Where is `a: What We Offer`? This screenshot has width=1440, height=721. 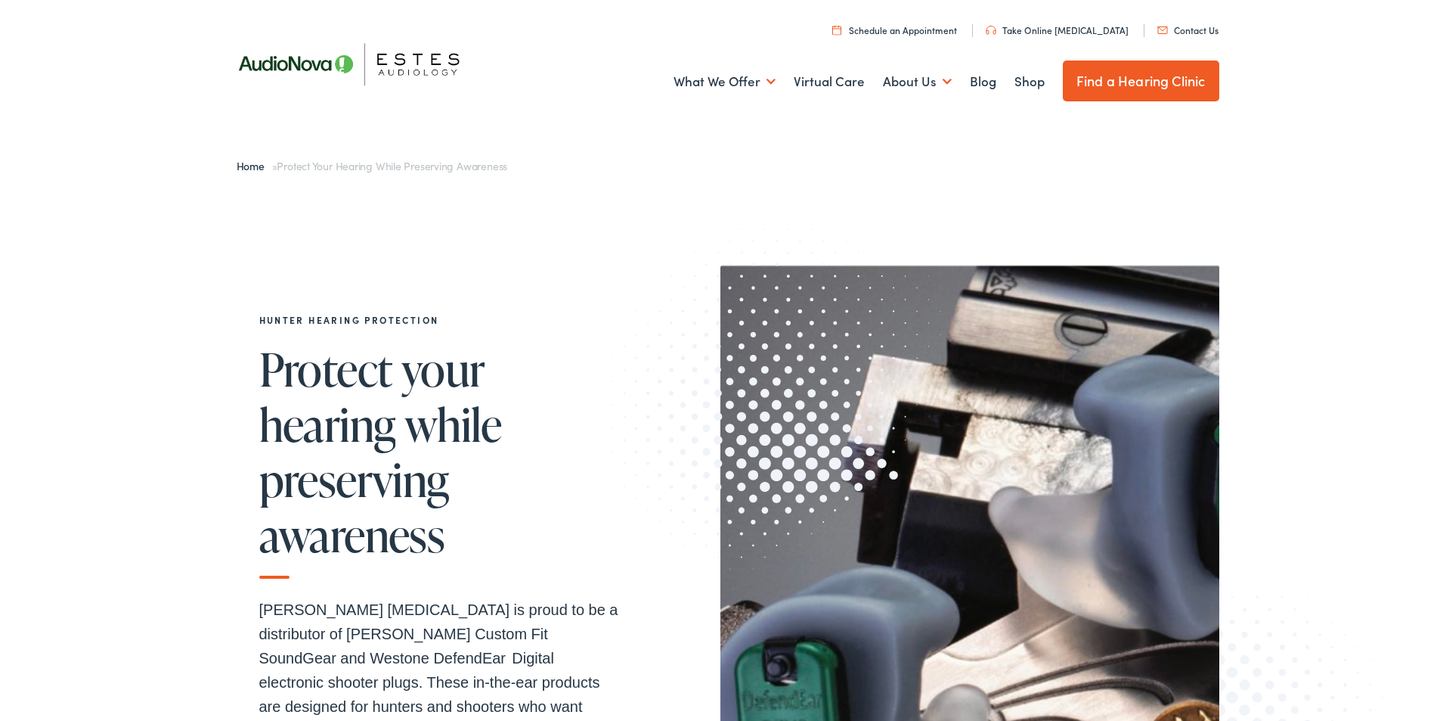 a: What We Offer is located at coordinates (724, 82).